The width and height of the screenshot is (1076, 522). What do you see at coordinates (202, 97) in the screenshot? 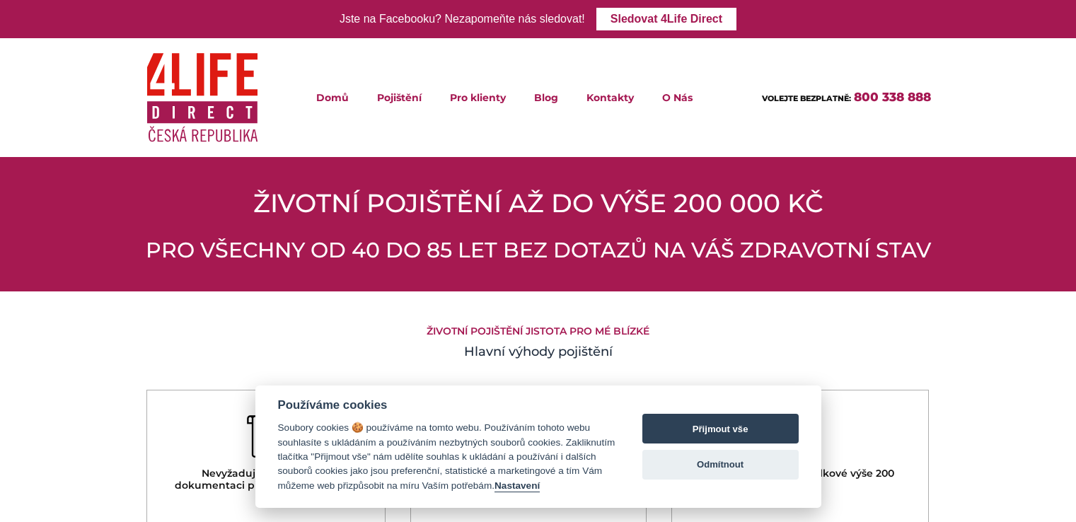
I see `img: 4Life Direct Česká republika logo` at bounding box center [202, 97].